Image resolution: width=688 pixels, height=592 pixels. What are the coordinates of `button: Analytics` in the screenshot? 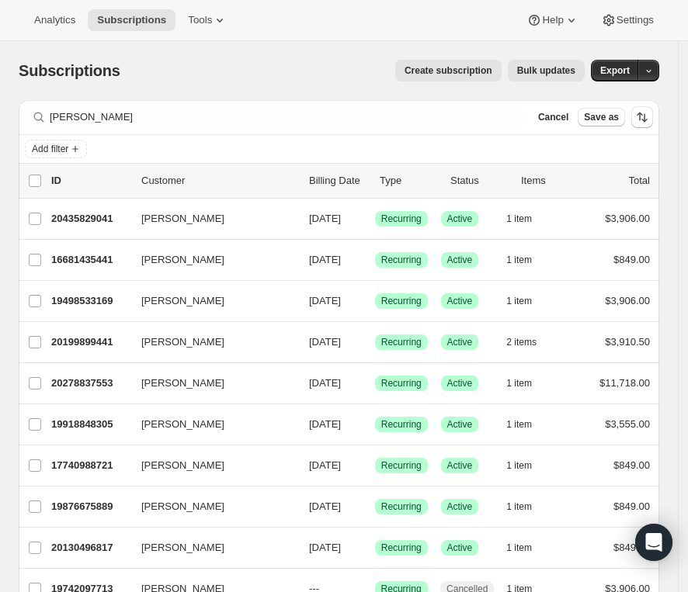 It's located at (54, 20).